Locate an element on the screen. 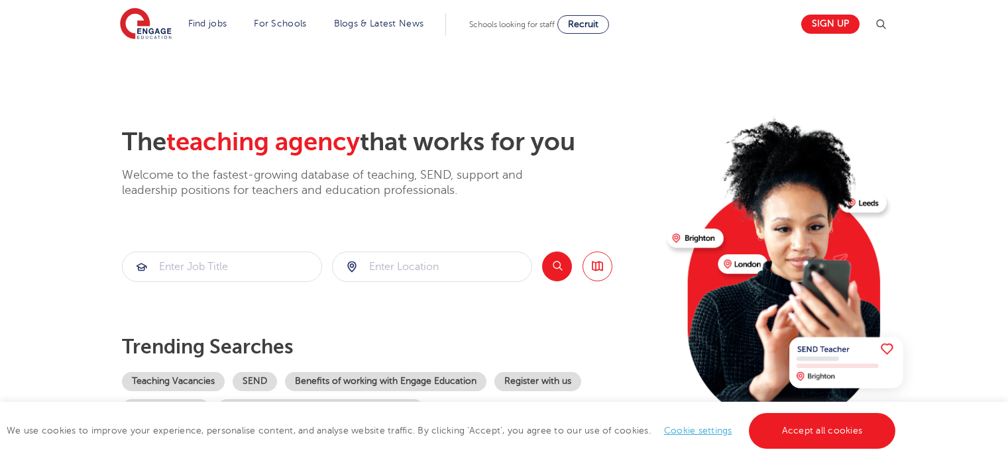 Image resolution: width=1008 pixels, height=460 pixels. img: Engage Education is located at coordinates (146, 25).